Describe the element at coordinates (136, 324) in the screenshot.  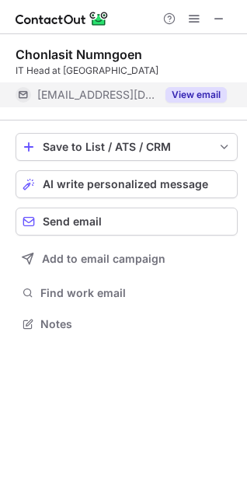
I see `span: Notes` at that location.